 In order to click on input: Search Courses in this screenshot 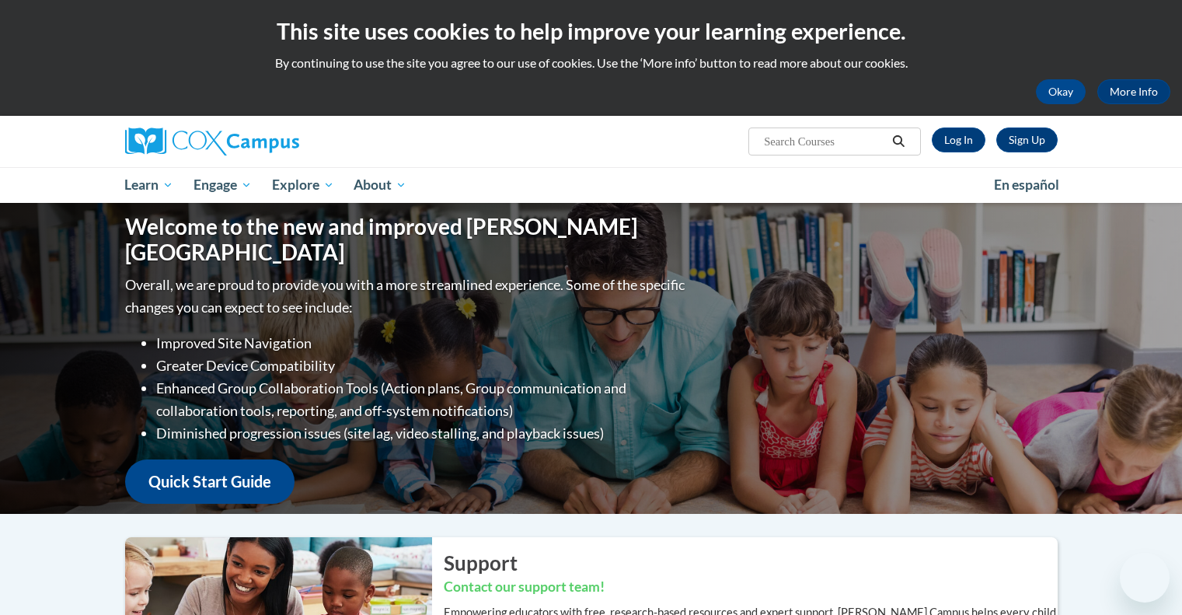, I will do `click(825, 141)`.